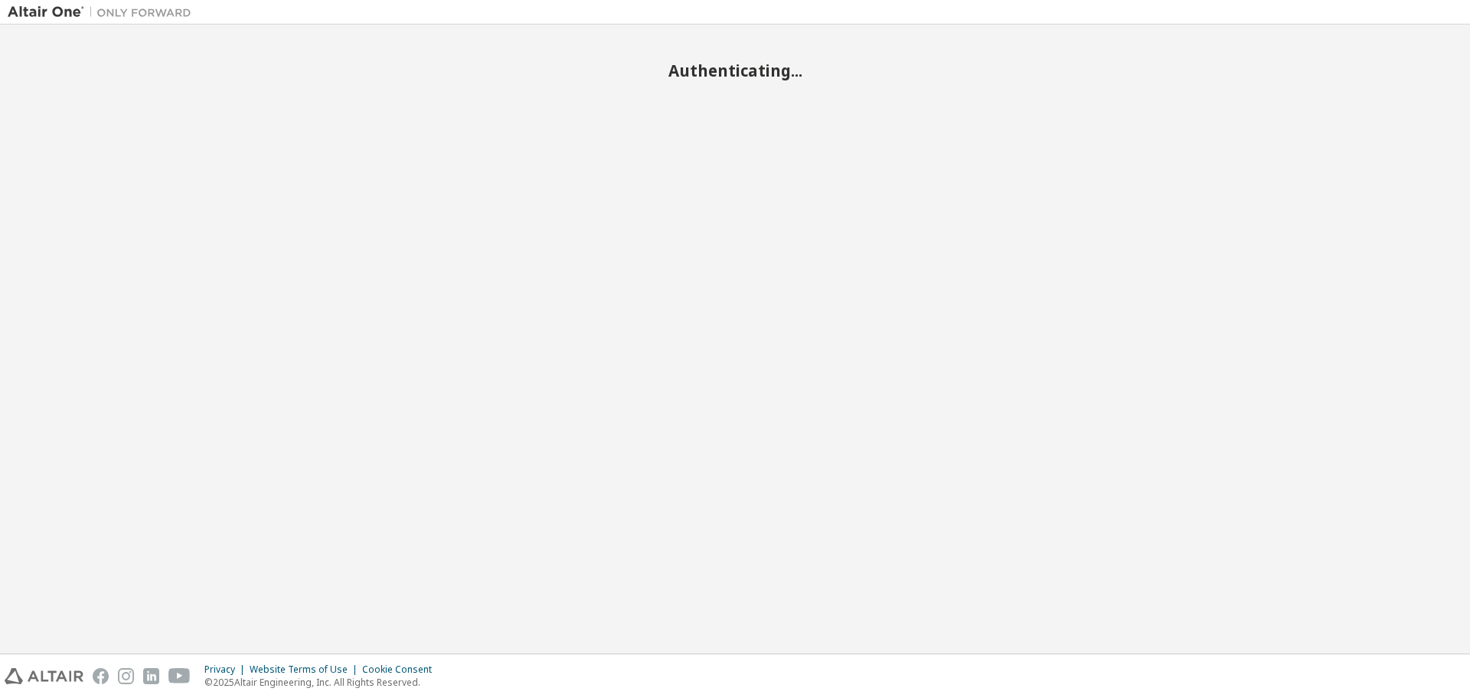 This screenshot has height=698, width=1470. Describe the element at coordinates (126, 675) in the screenshot. I see `img: instagram.svg` at that location.